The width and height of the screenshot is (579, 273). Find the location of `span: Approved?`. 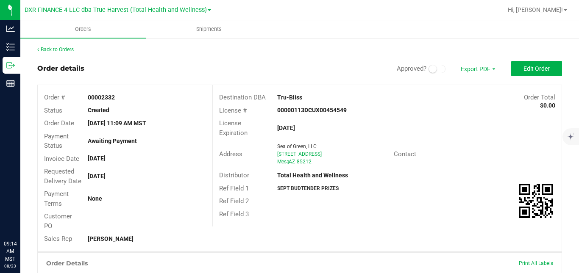

span: Approved? is located at coordinates (411, 69).